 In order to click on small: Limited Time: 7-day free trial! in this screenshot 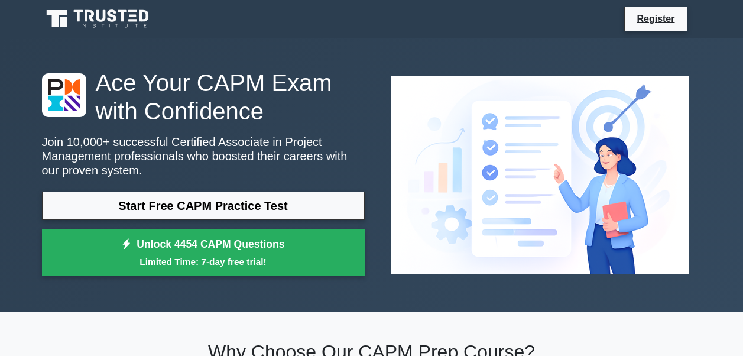, I will do `click(203, 261)`.